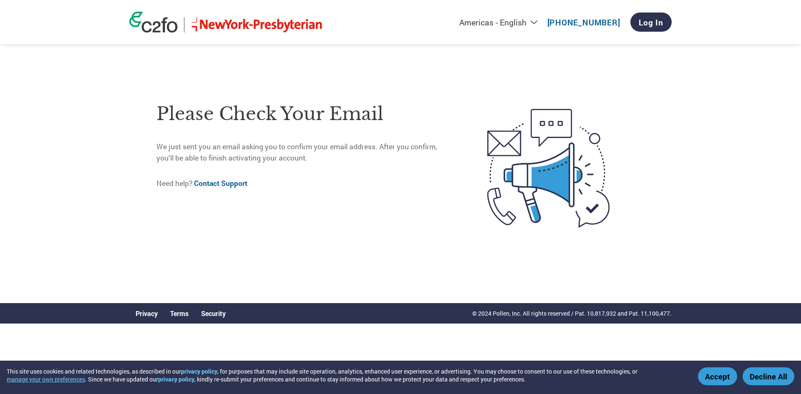 The width and height of the screenshot is (801, 394). Describe the element at coordinates (304, 114) in the screenshot. I see `h1: Please check your email` at that location.